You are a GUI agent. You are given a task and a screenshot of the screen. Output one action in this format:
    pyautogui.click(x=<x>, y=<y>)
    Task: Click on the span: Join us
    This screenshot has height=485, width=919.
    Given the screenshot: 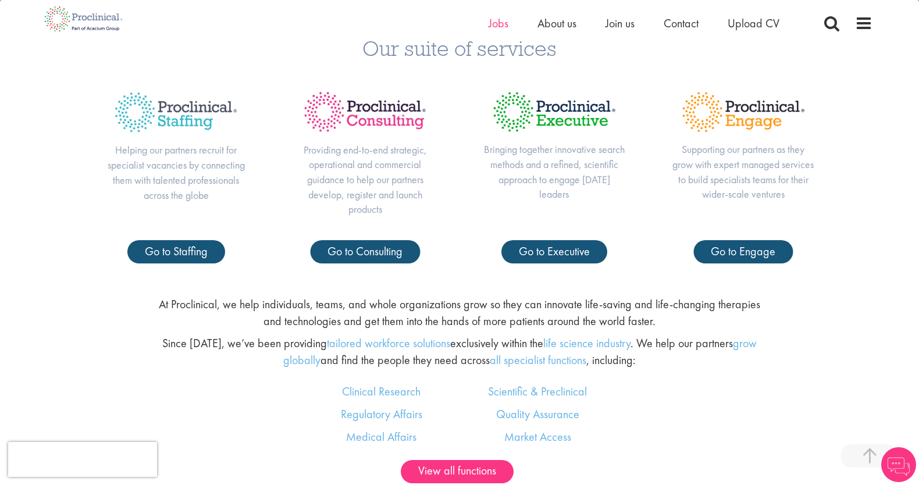 What is the action you would take?
    pyautogui.click(x=620, y=23)
    